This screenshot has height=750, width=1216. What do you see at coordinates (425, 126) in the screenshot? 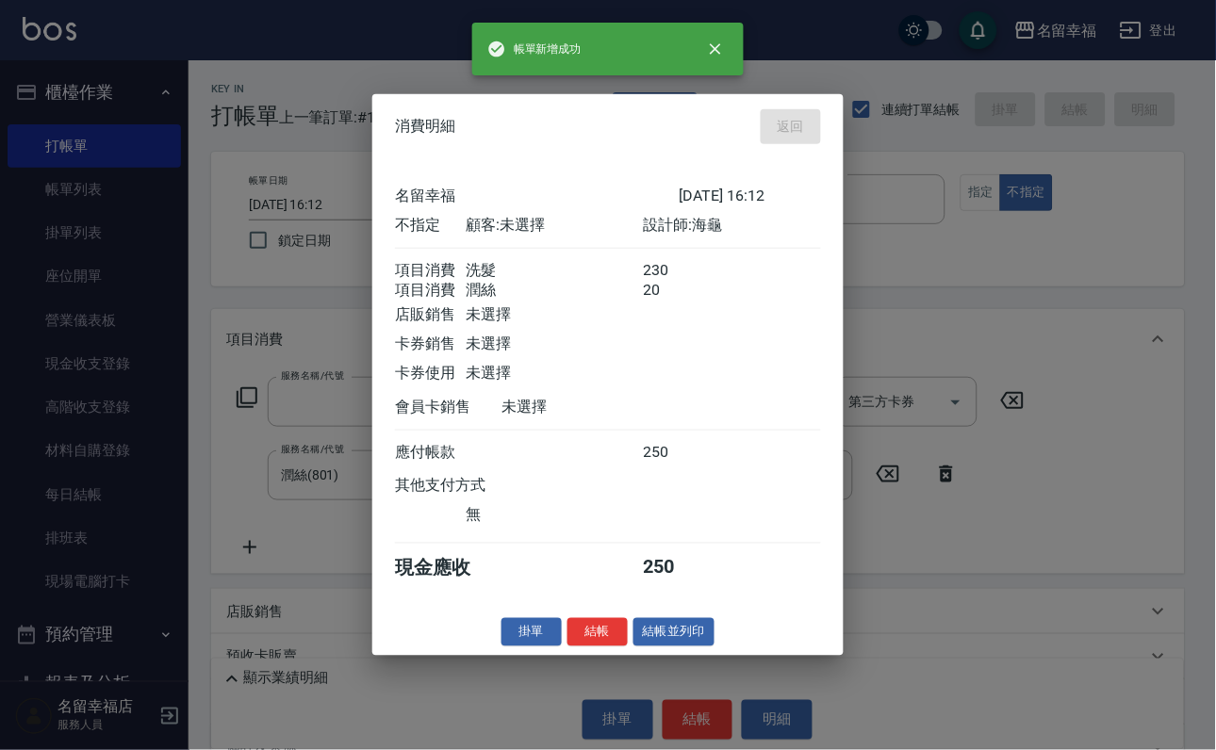
I see `span: 消費明細` at bounding box center [425, 126].